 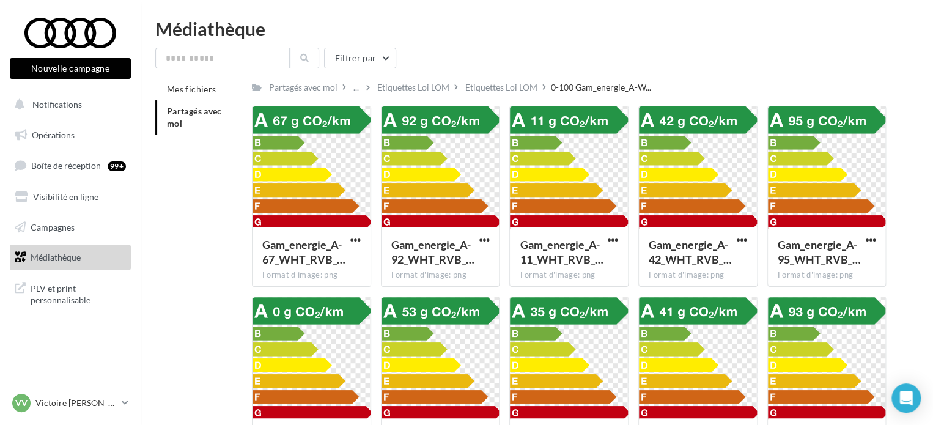 I want to click on a: PLV et print personnalisable, so click(x=70, y=293).